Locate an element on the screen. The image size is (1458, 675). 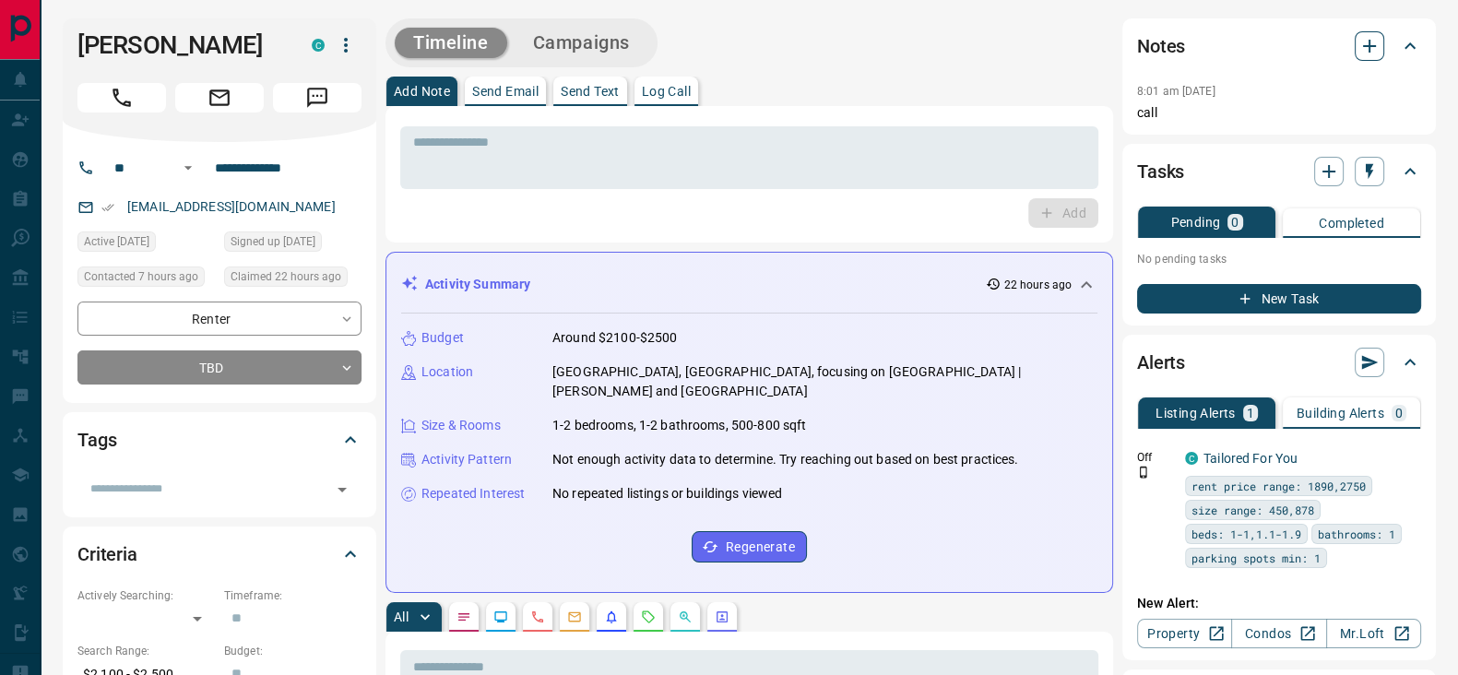
p: Log Call is located at coordinates (666, 91).